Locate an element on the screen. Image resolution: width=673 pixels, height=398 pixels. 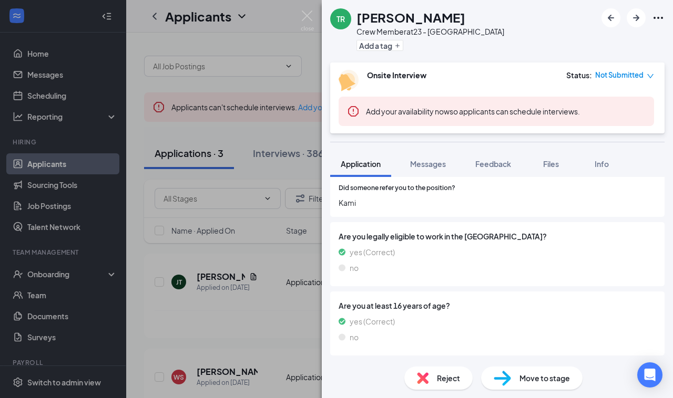
button: Add your availability now is located at coordinates (407, 111).